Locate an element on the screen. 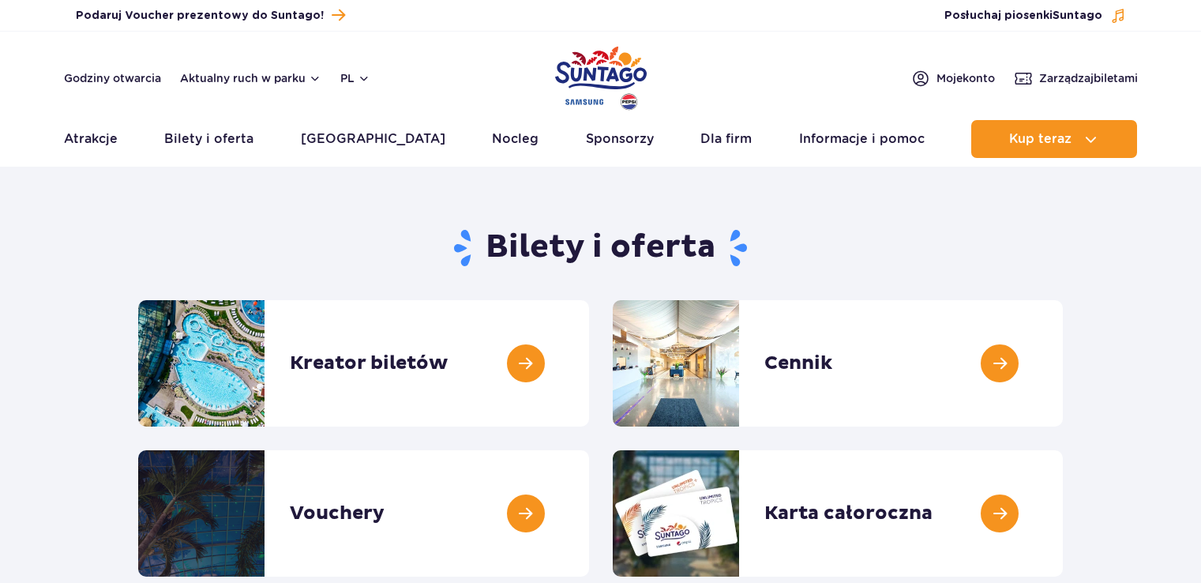 This screenshot has height=583, width=1201. a: Park of Poland is located at coordinates (601, 76).